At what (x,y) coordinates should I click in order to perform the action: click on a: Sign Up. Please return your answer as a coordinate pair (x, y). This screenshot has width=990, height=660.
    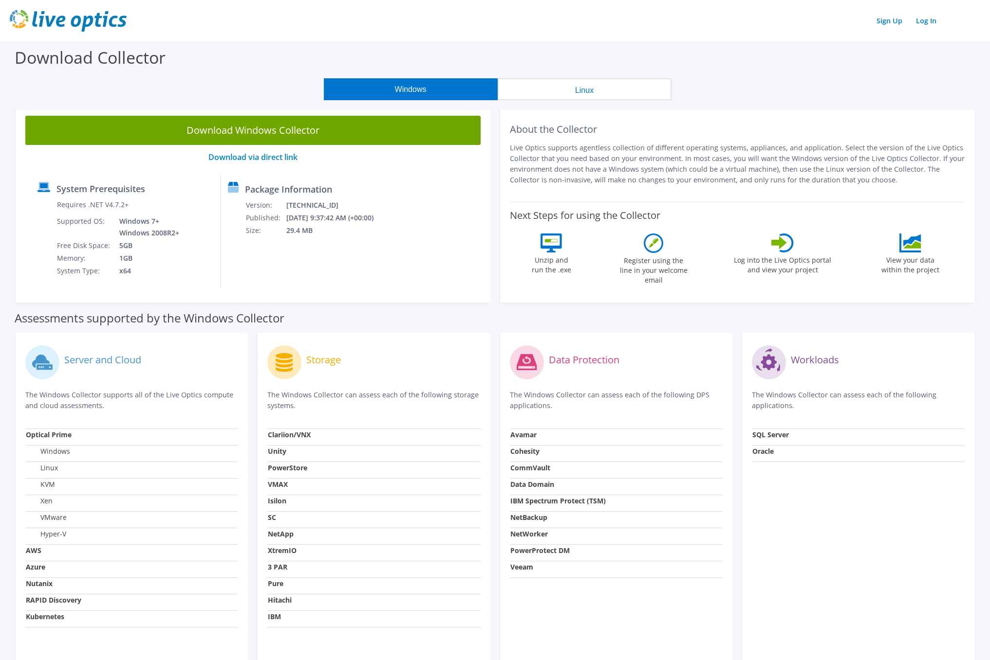
    Looking at the image, I should click on (889, 20).